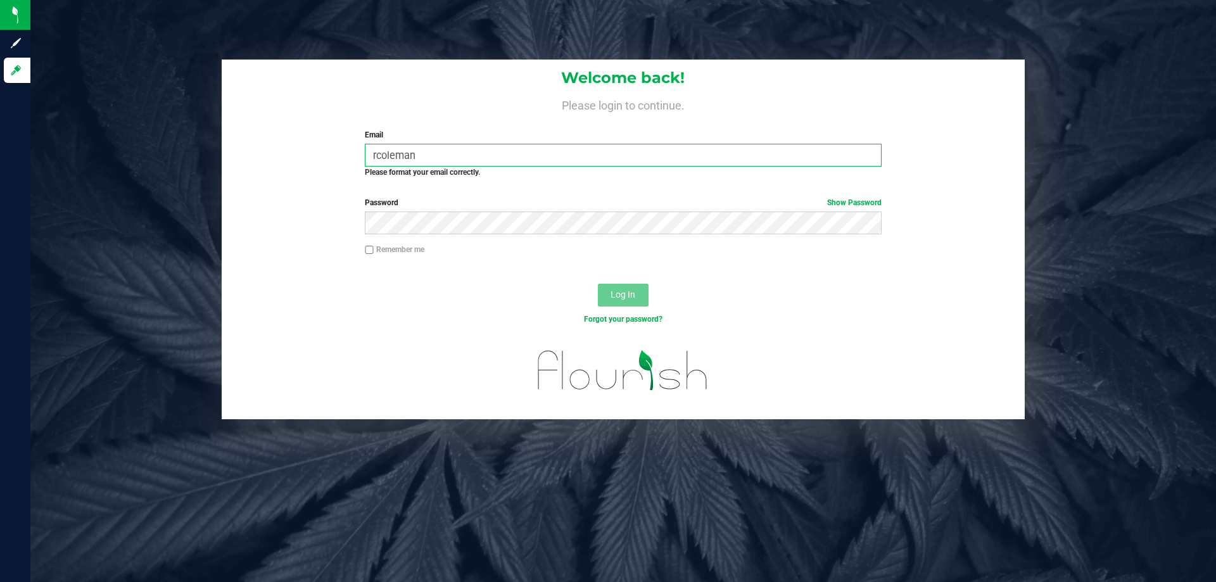 The width and height of the screenshot is (1216, 582). What do you see at coordinates (623, 104) in the screenshot?
I see `h4: Please login to continue.` at bounding box center [623, 104].